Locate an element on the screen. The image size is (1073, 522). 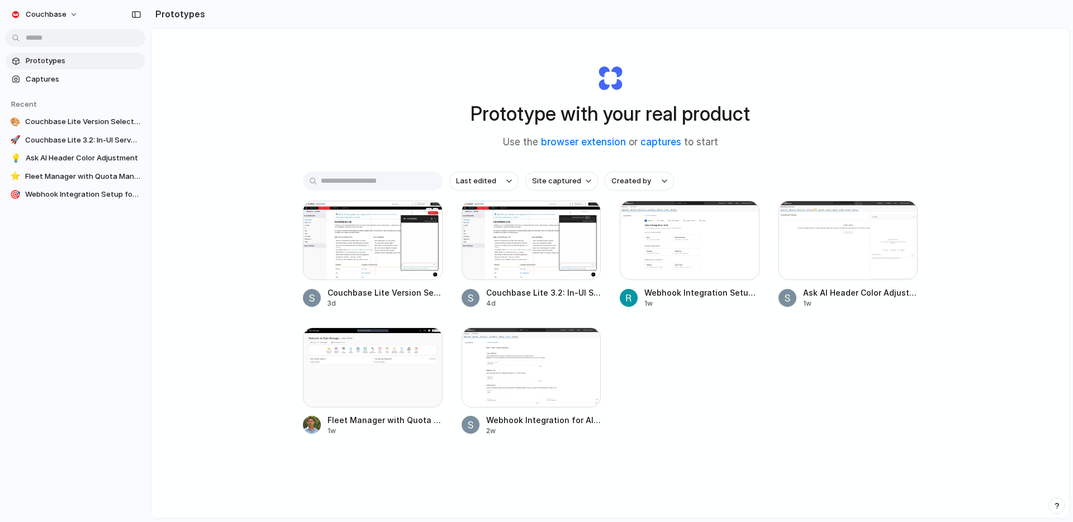
a: Ask AI Header Color AdjustmentAsk AI Header Color Adjustment1w is located at coordinates (848, 254).